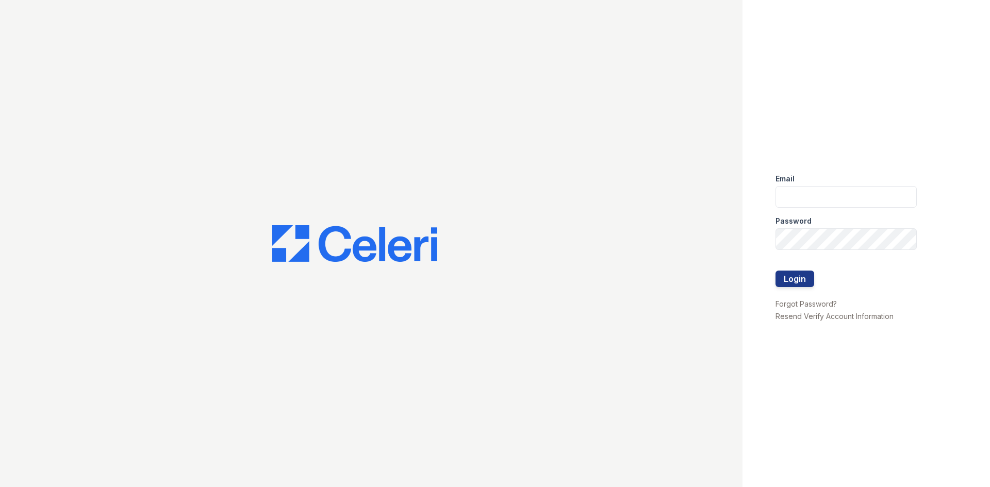  What do you see at coordinates (785, 179) in the screenshot?
I see `label: Email` at bounding box center [785, 179].